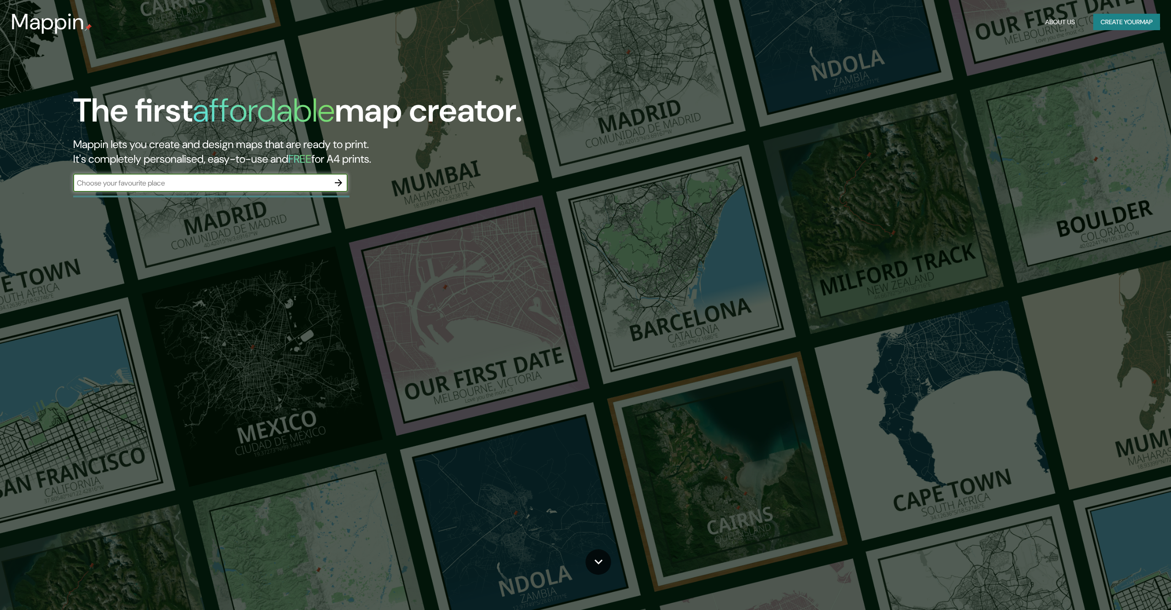 The height and width of the screenshot is (610, 1171). What do you see at coordinates (298, 114) in the screenshot?
I see `h1: The first map creator.` at bounding box center [298, 114].